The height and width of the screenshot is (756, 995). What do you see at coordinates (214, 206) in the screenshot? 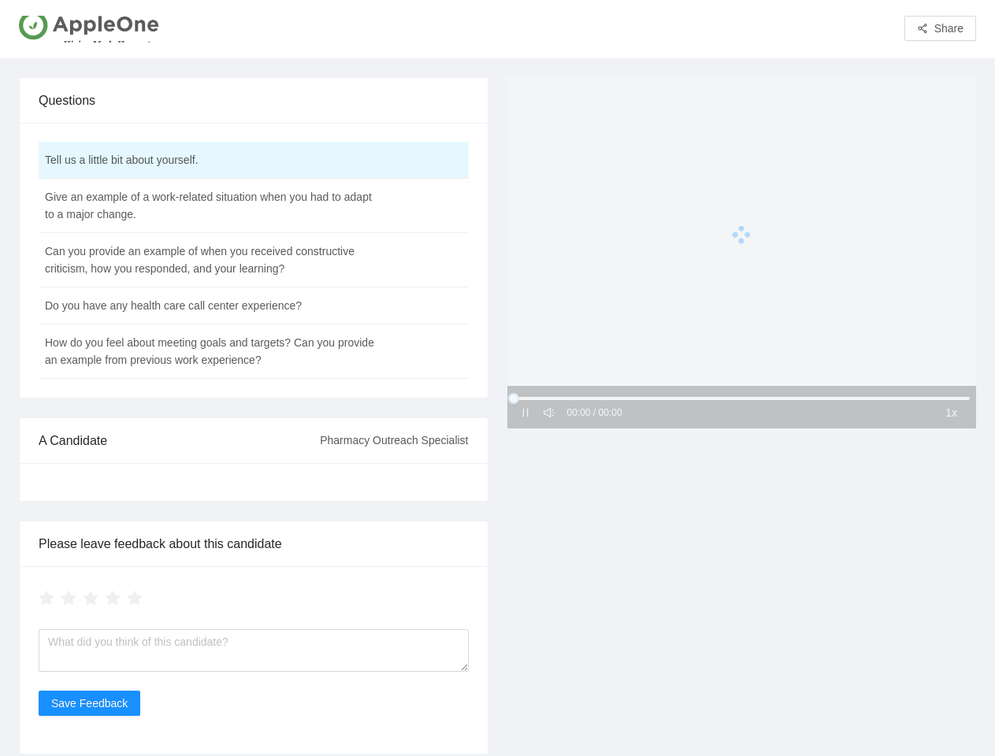
I see `td: Give an example of a work-related situation when you had to adapt to a major change.` at bounding box center [214, 206].